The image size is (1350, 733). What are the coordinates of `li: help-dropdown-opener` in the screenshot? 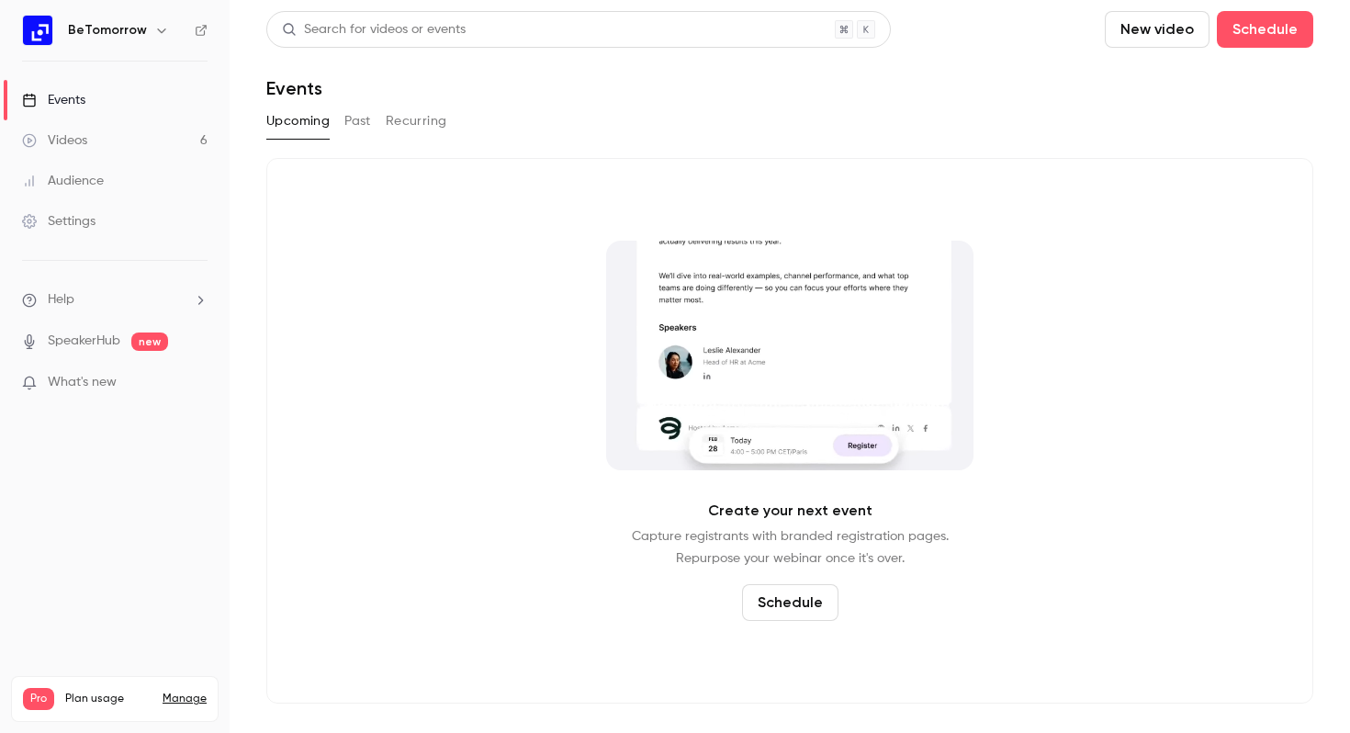 It's located at (115, 299).